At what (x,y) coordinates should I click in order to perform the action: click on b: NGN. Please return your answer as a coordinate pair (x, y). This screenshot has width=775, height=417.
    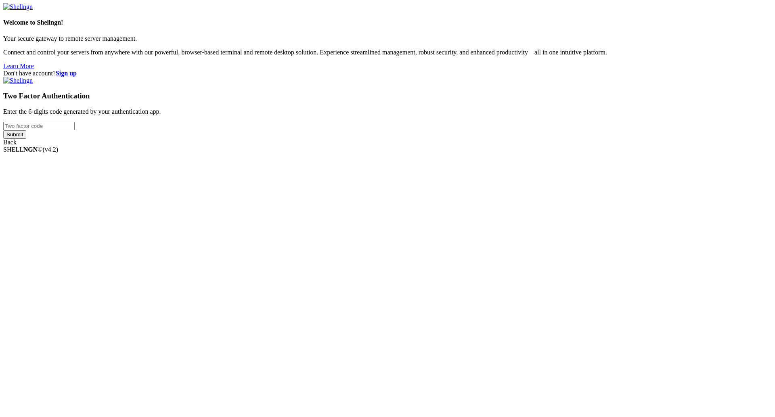
    Looking at the image, I should click on (31, 149).